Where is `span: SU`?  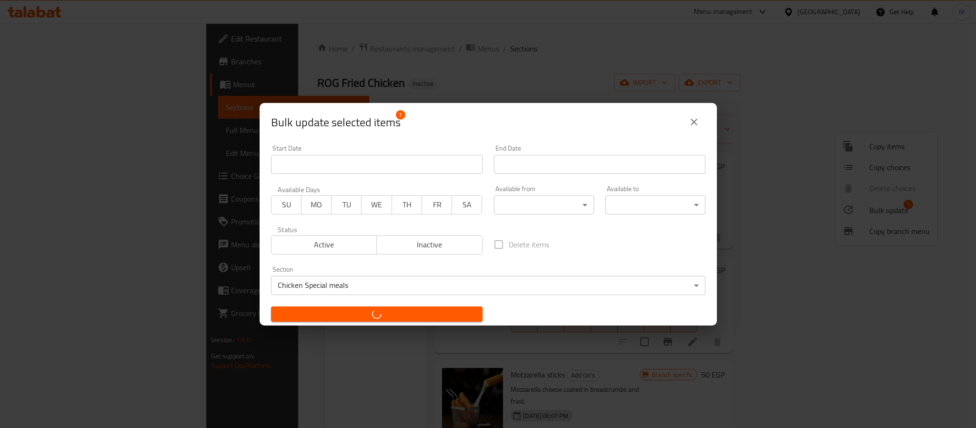 span: SU is located at coordinates (286, 204).